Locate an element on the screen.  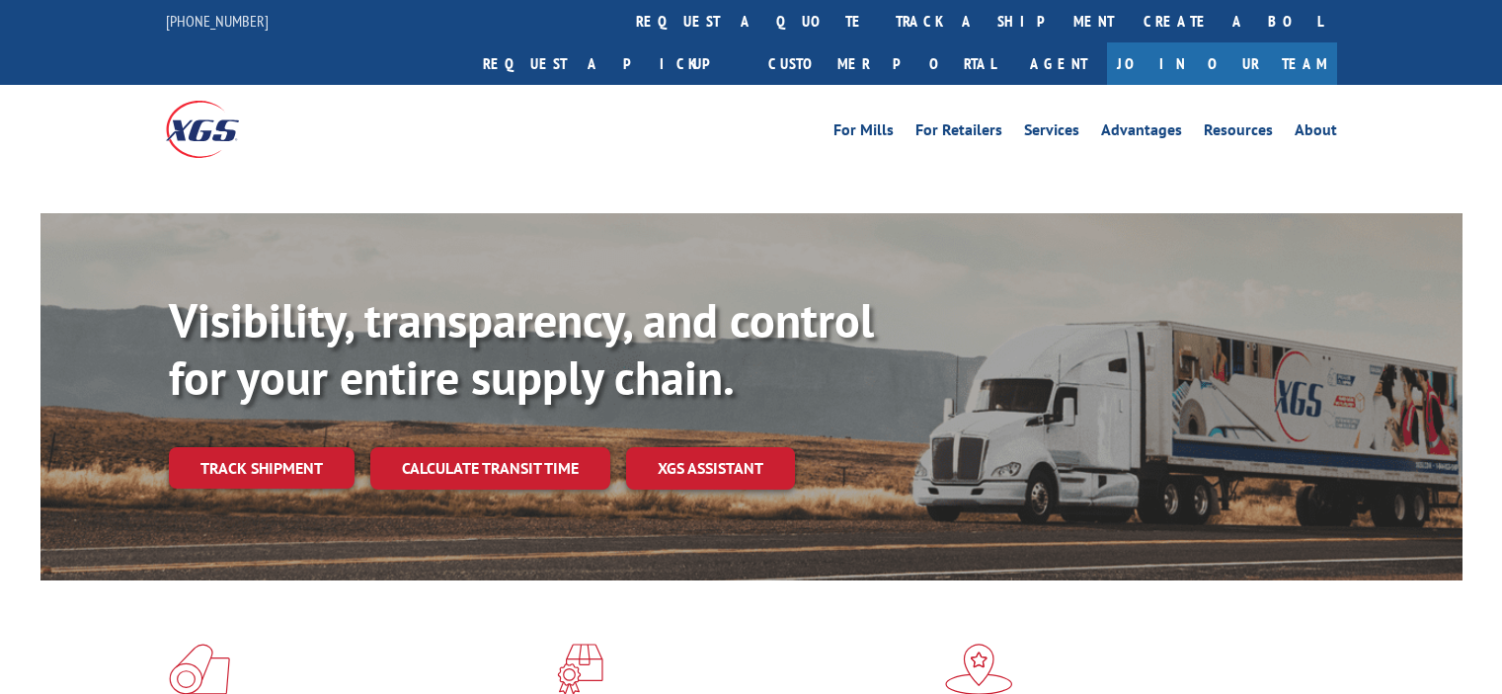
b: Visibility, transparency, and control for your entire supply chain. is located at coordinates (522, 349).